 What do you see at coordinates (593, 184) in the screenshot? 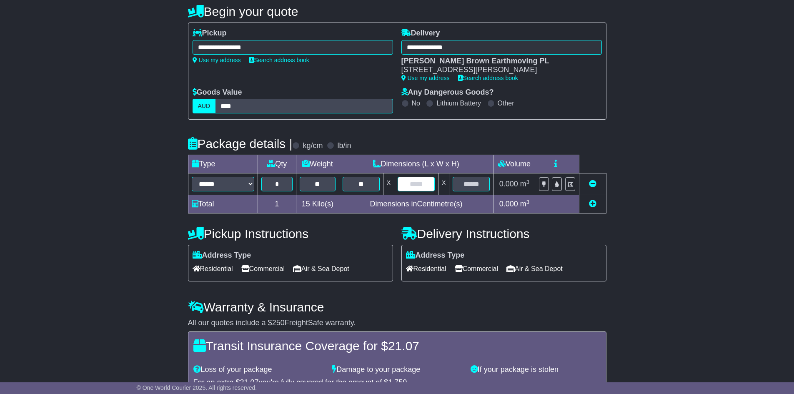
I see `a: Remove this item` at bounding box center [593, 184].